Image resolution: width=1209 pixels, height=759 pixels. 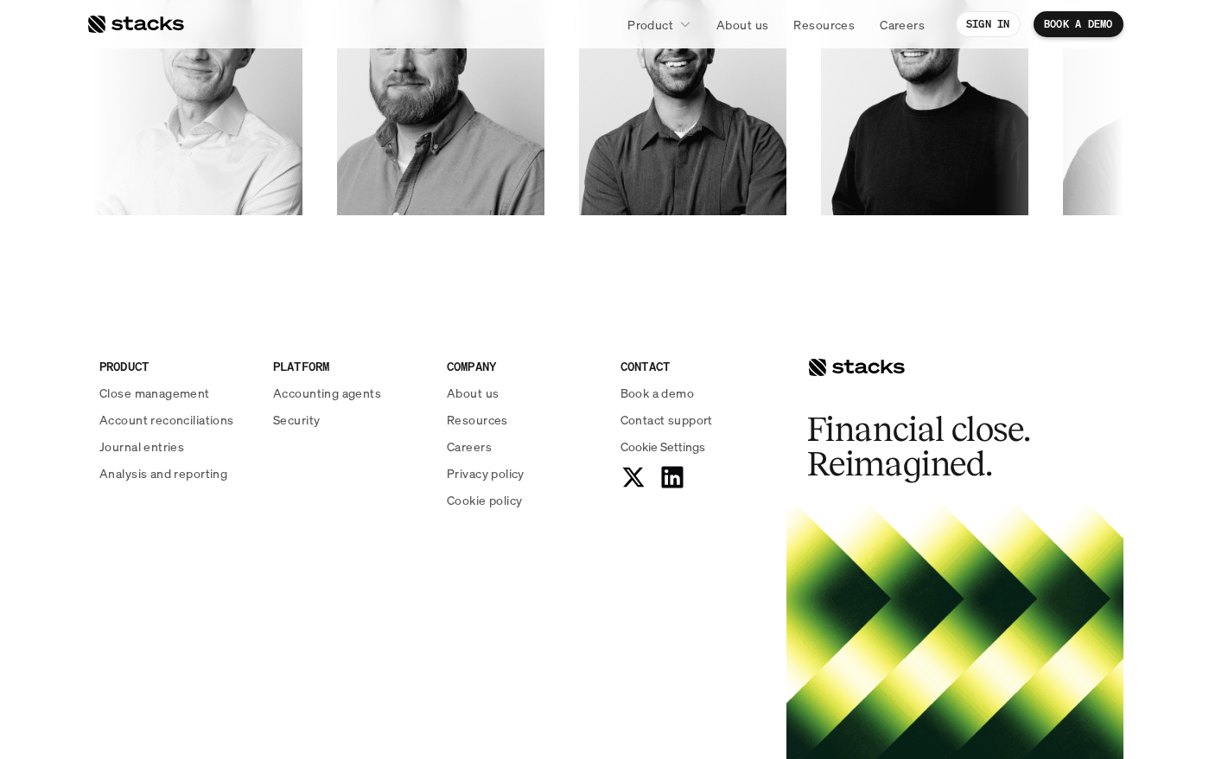 What do you see at coordinates (484, 500) in the screenshot?
I see `p: Cookie policy` at bounding box center [484, 500].